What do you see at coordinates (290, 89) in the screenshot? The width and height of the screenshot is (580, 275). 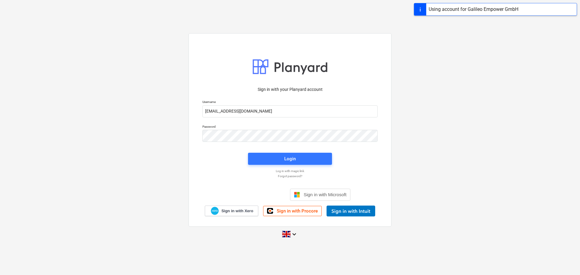 I see `p: Sign in with your Planyard account` at bounding box center [290, 89].